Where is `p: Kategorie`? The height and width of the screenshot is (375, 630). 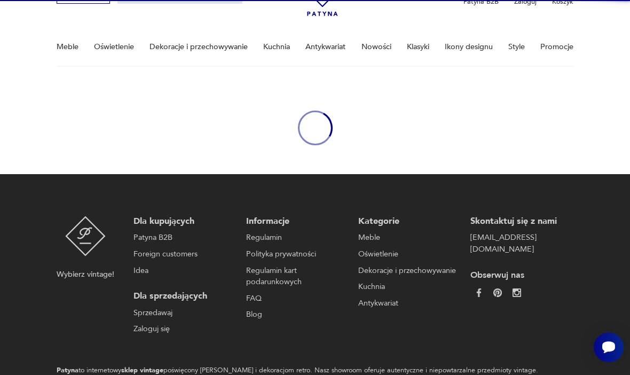 p: Kategorie is located at coordinates (407, 222).